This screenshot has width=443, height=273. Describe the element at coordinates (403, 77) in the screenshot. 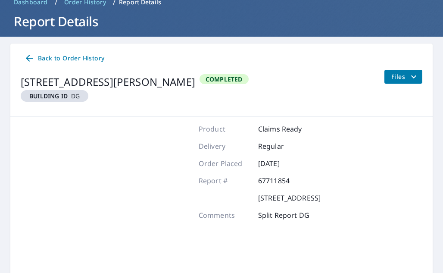

I see `button: filesDropdownBtn-67711854` at that location.